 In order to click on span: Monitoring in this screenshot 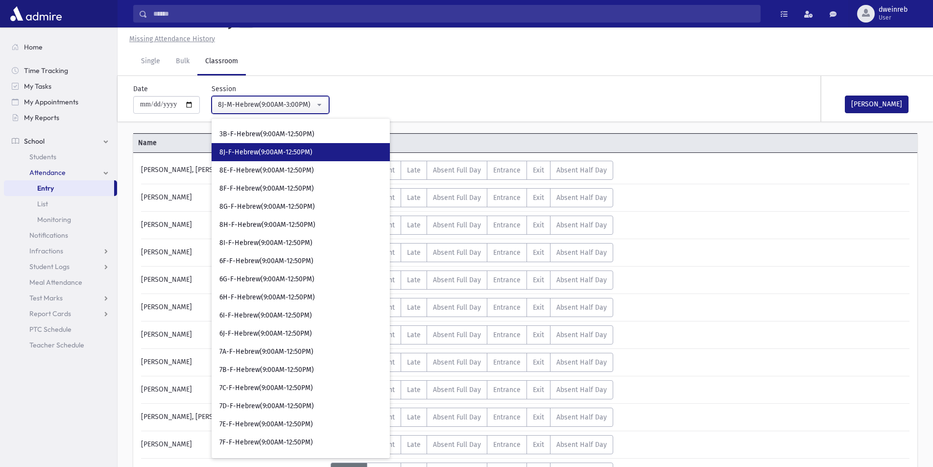, I will do `click(54, 220)`.